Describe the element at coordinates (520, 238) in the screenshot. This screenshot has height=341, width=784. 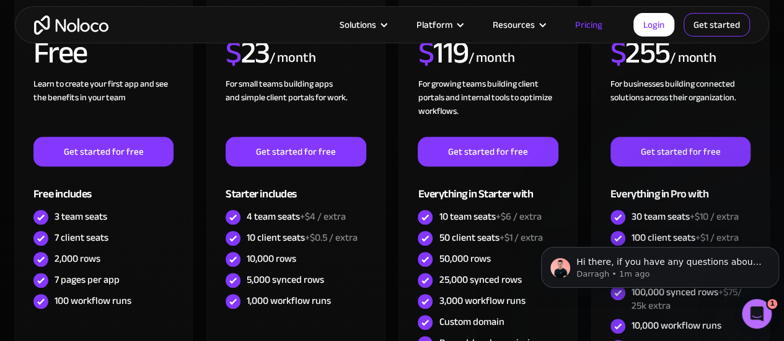
I see `span: +$1 / extra` at that location.